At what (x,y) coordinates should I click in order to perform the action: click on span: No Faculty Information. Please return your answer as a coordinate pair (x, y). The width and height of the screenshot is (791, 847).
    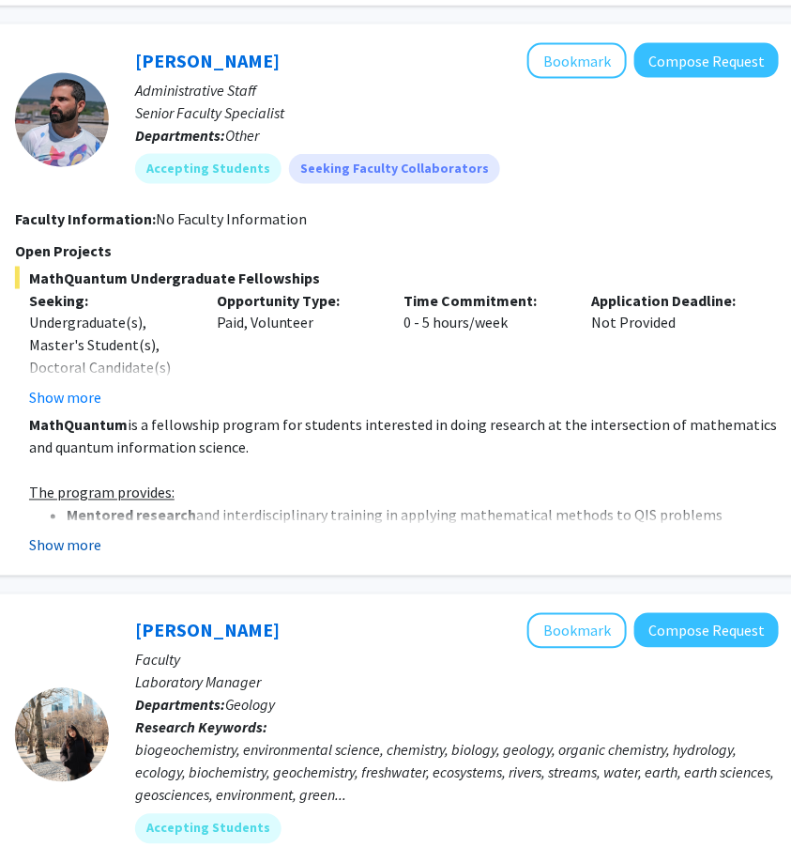
    Looking at the image, I should click on (231, 219).